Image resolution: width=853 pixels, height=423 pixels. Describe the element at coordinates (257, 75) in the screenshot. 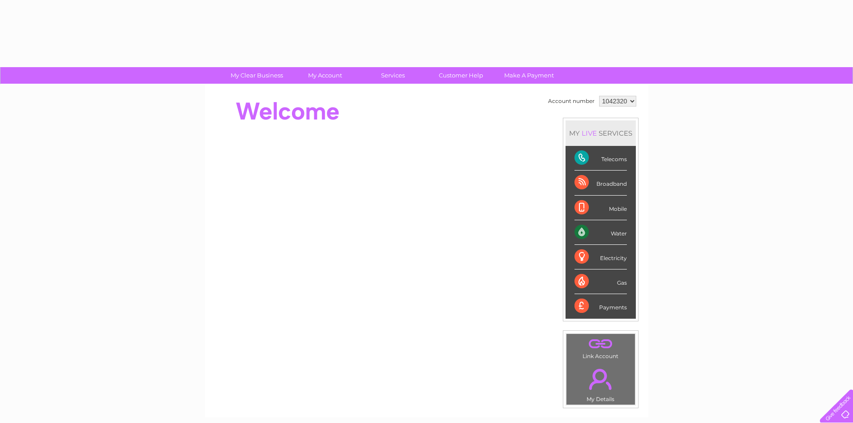

I see `a: My Clear Business` at that location.